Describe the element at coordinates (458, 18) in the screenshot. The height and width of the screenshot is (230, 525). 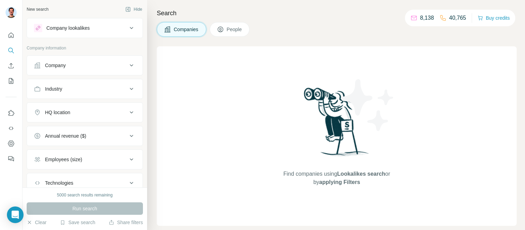
I see `p: 40,765` at that location.